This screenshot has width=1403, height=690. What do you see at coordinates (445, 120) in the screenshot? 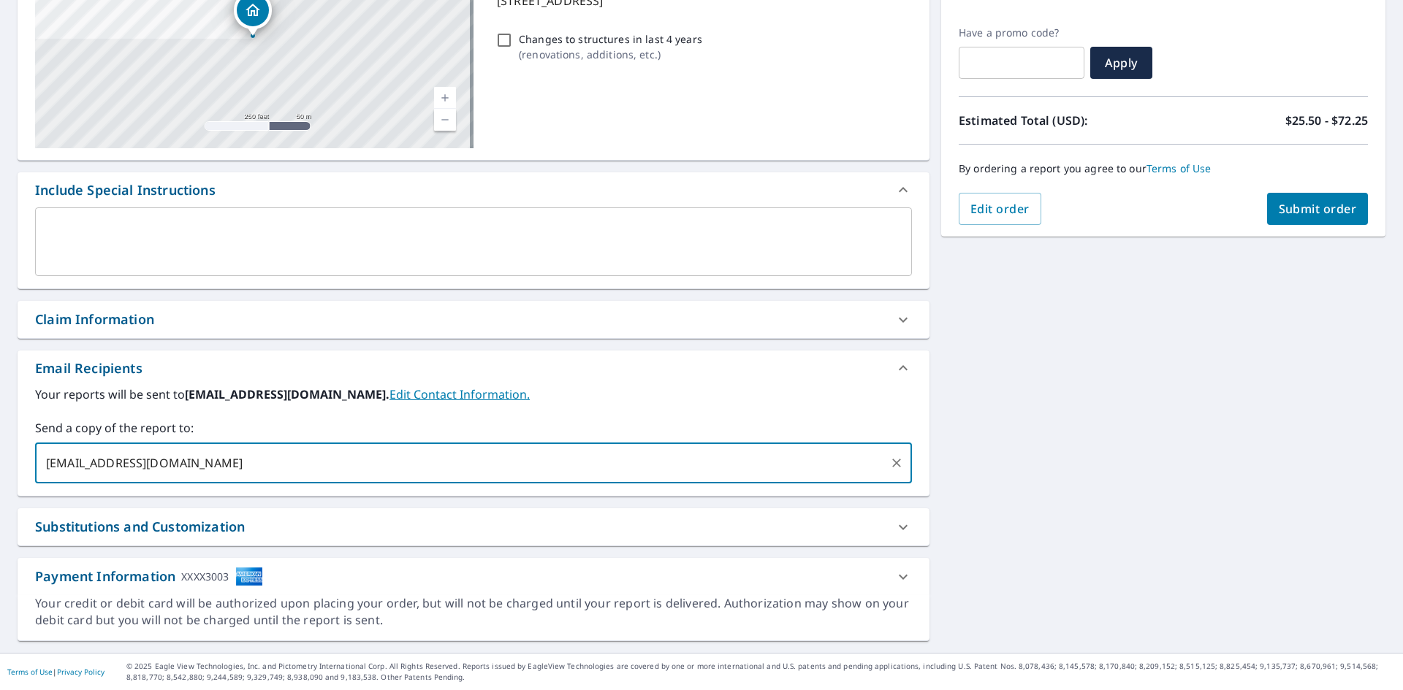
I see `a: Current Level 17, Zoom Out` at bounding box center [445, 120].